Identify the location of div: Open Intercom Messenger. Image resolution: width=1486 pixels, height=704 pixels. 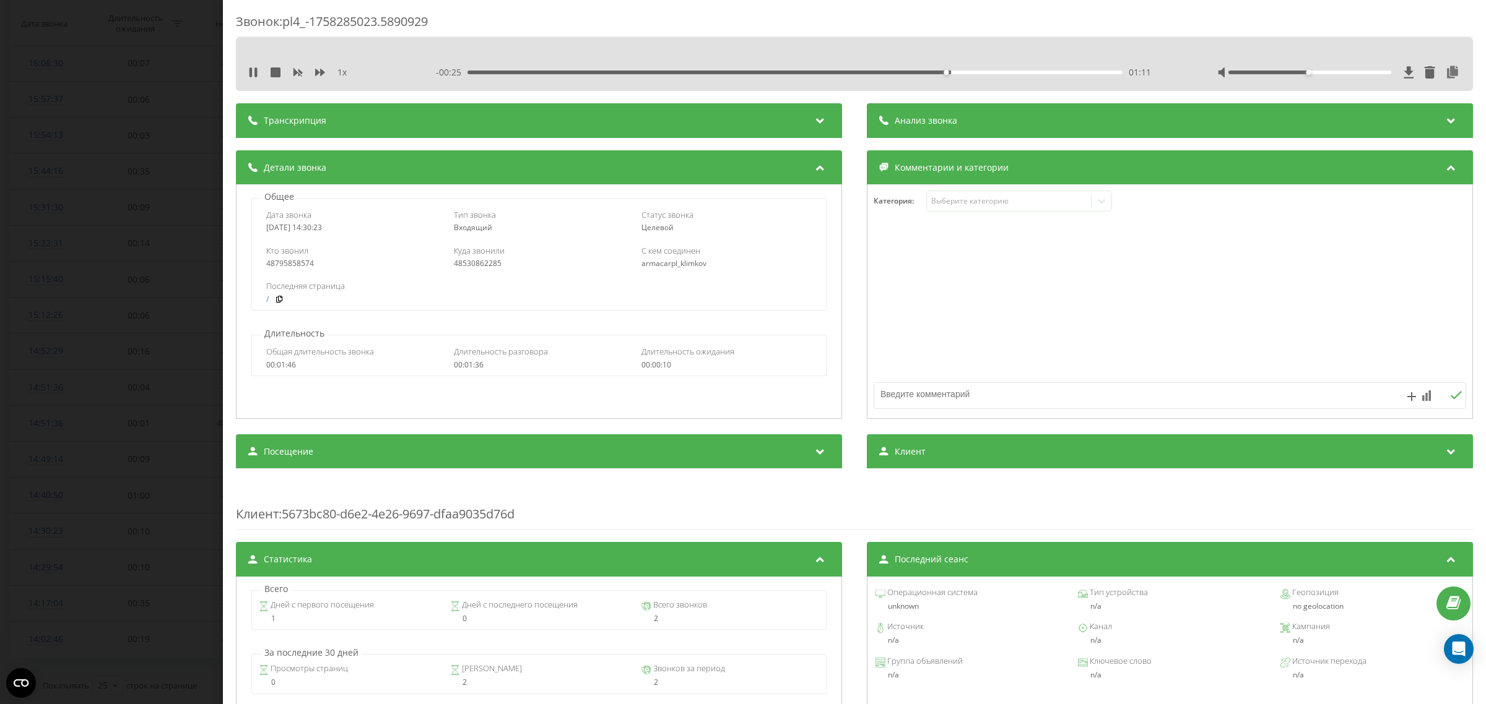
(1458, 649).